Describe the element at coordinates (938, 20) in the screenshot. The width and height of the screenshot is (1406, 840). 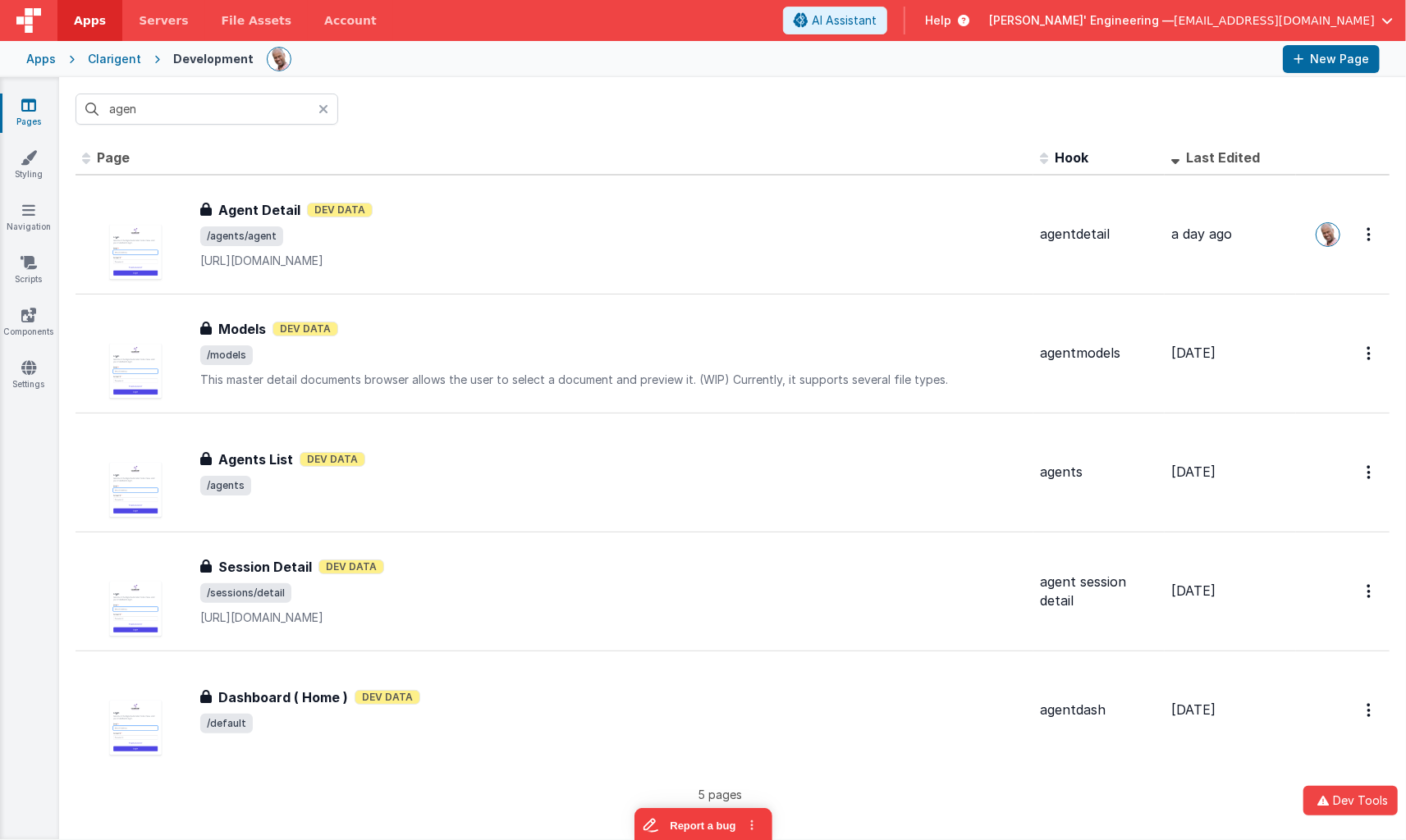
I see `span: Help` at that location.